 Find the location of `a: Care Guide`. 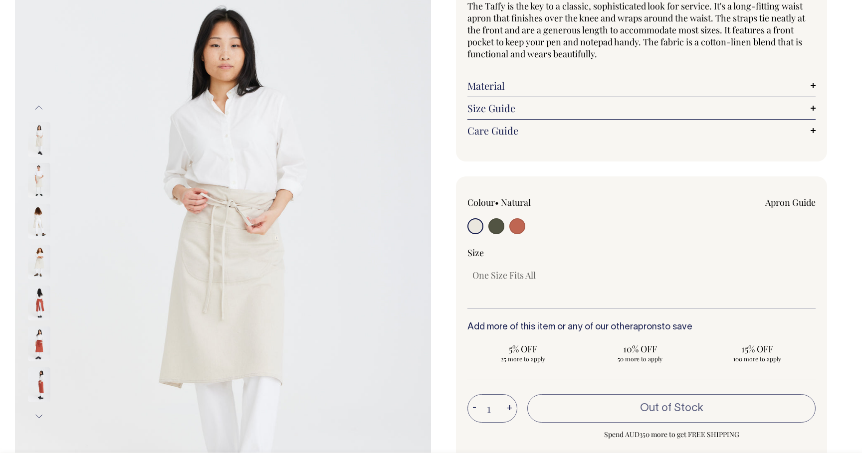

a: Care Guide is located at coordinates (642, 131).